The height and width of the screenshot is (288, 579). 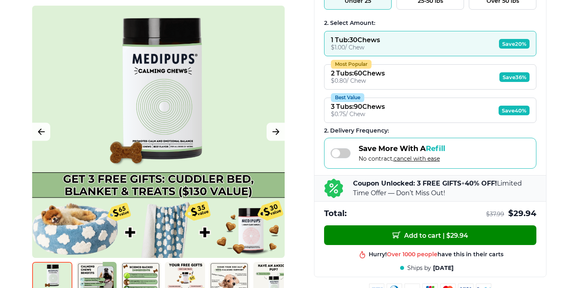 What do you see at coordinates (435, 149) in the screenshot?
I see `span: Refill` at bounding box center [435, 149].